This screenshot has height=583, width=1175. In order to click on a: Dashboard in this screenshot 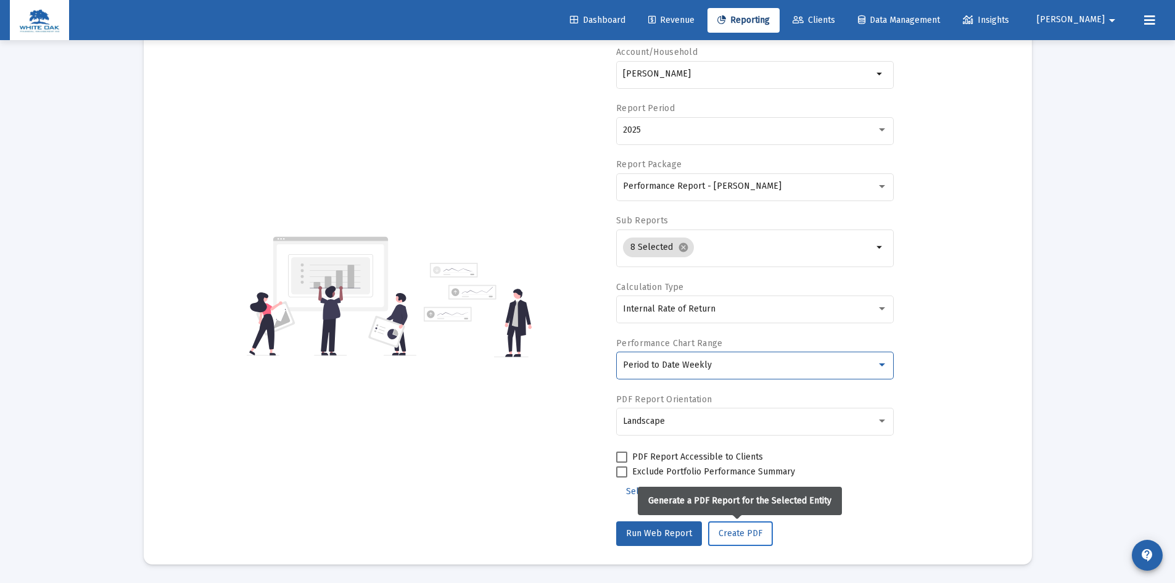, I will do `click(598, 20)`.